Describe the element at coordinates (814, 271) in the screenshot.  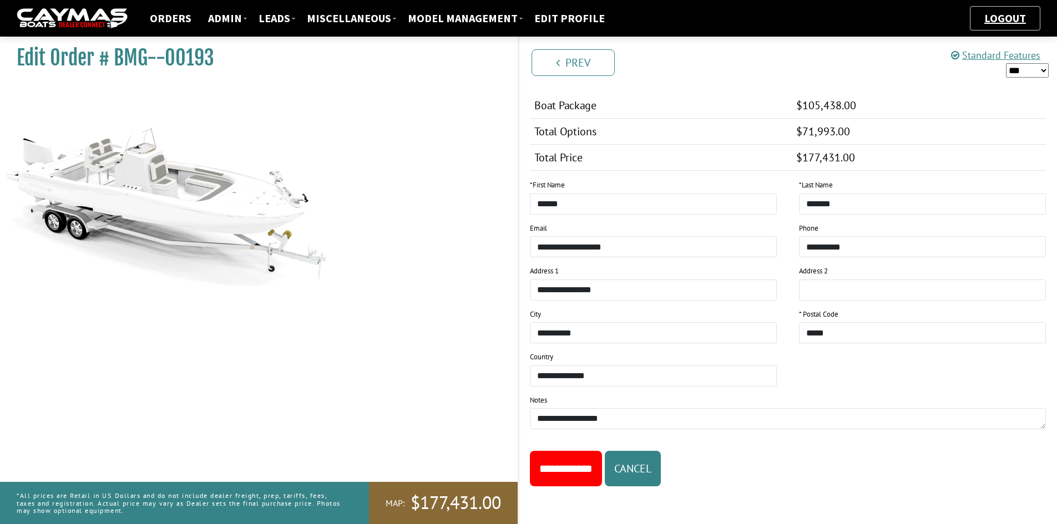
I see `label: Address 2` at that location.